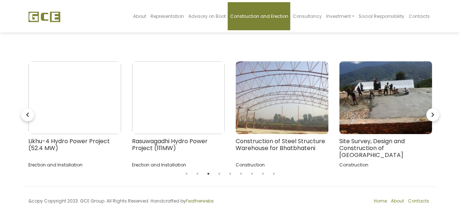 This screenshot has width=460, height=216. I want to click on span: Representation, so click(167, 16).